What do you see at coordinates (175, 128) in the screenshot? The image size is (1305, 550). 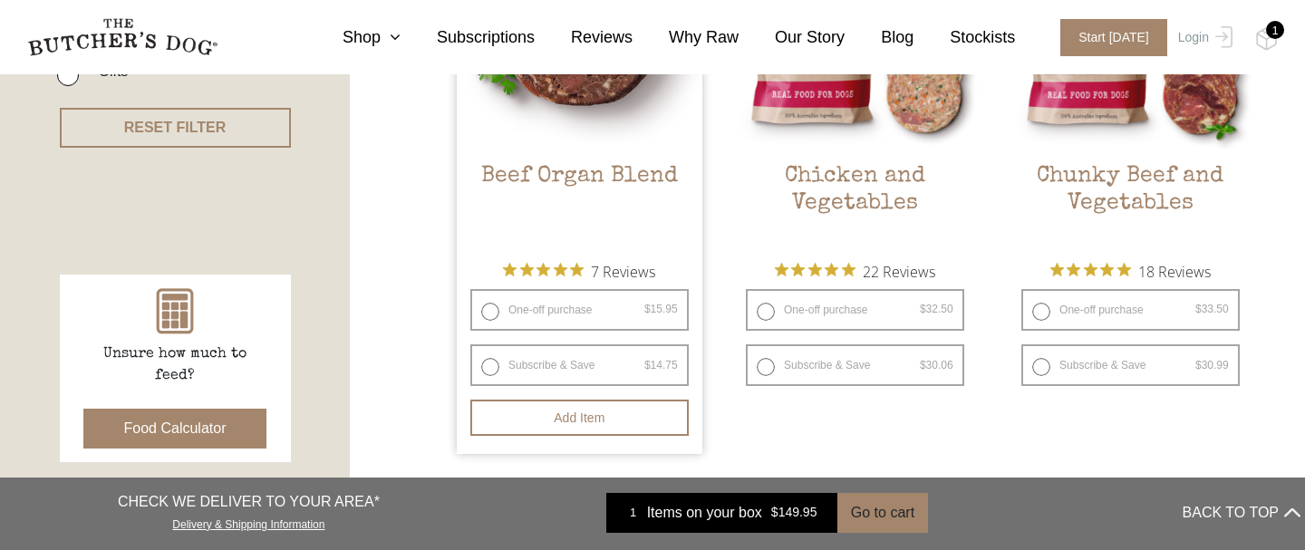 I see `button: RESET FILTER` at bounding box center [175, 128].